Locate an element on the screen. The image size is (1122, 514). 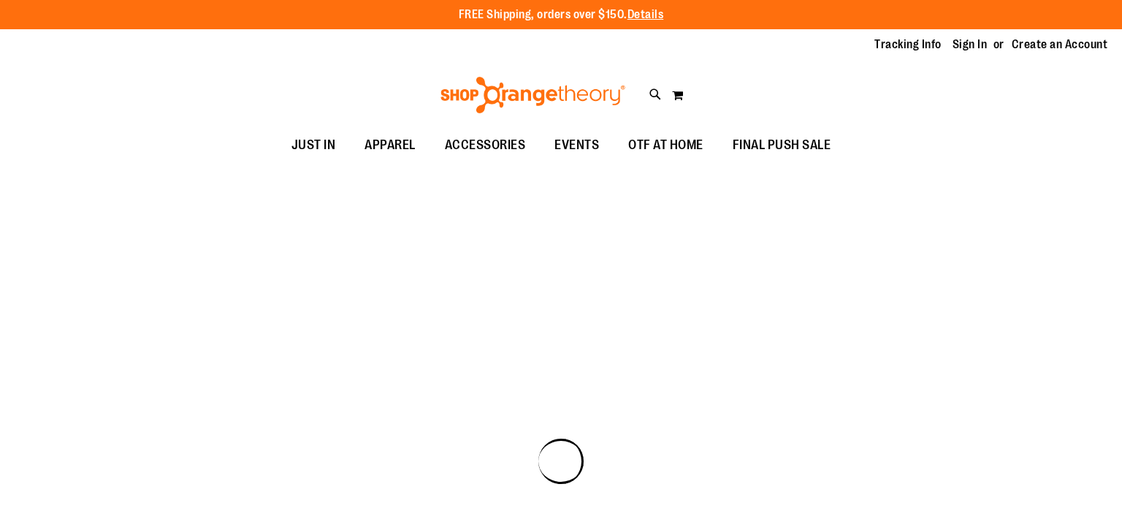
a: JUST IN is located at coordinates (313, 145).